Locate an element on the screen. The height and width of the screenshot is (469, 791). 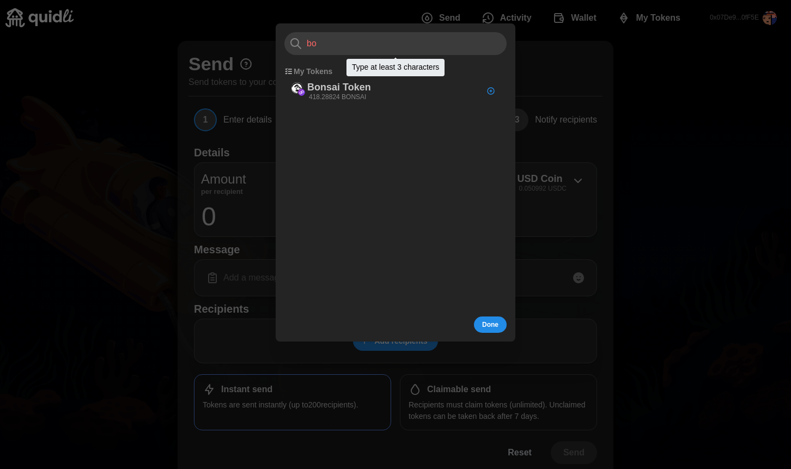
span: Done is located at coordinates (490, 325).